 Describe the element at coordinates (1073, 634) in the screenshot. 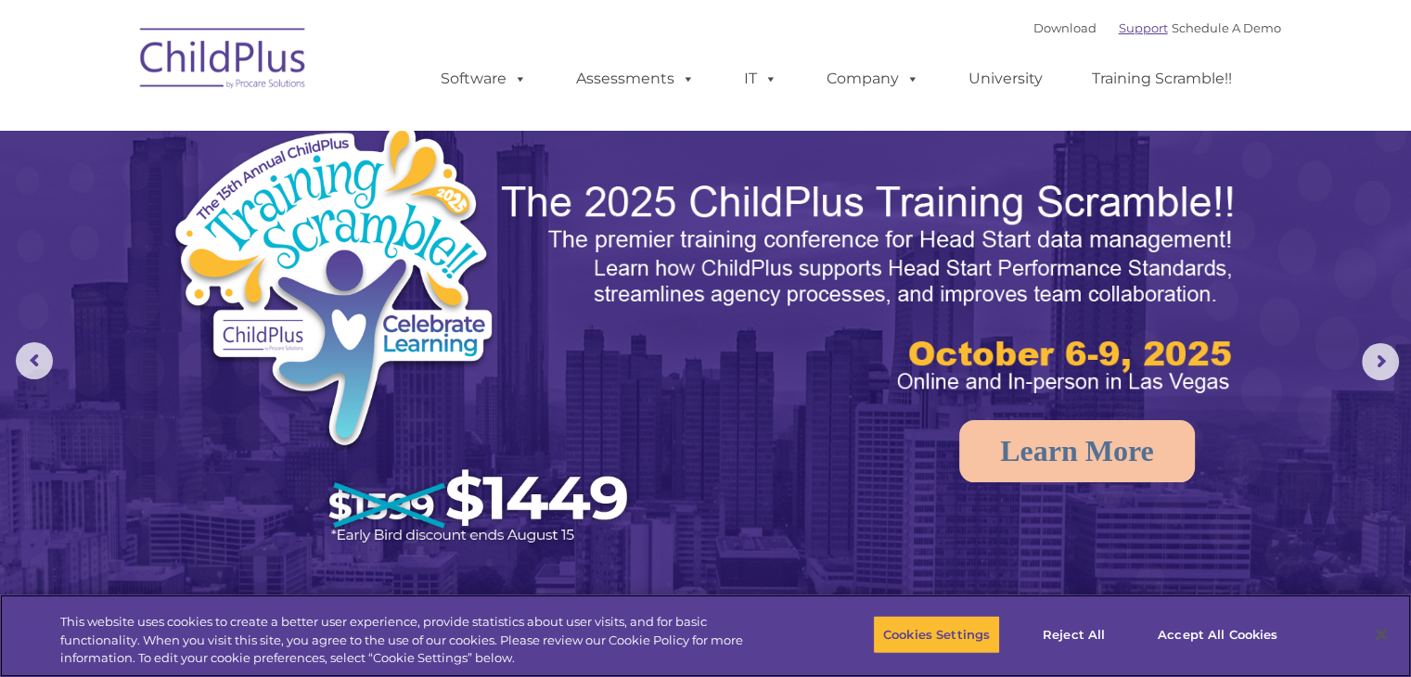

I see `button: Reject All` at that location.